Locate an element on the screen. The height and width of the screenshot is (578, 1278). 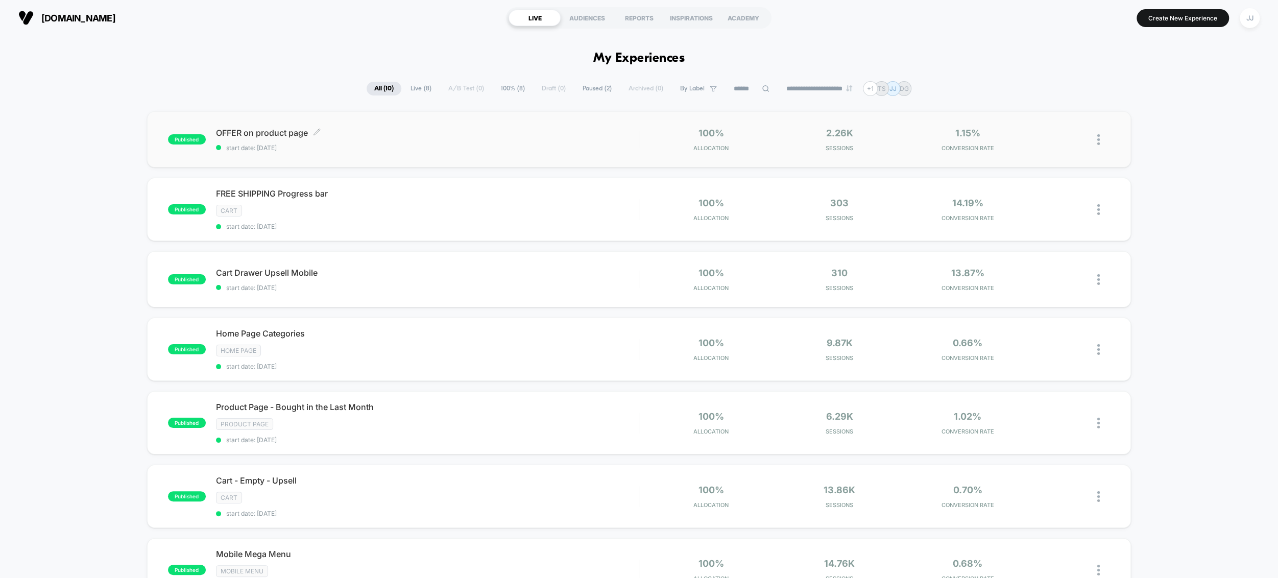
span: 0.70% is located at coordinates (968, 490).